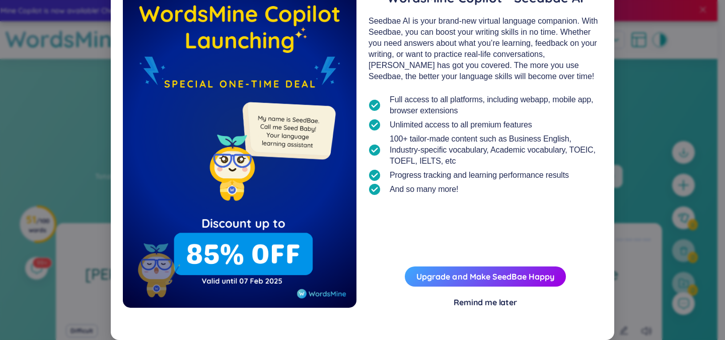  I want to click on a: Upgrade and Make SeedBae Happy, so click(485, 276).